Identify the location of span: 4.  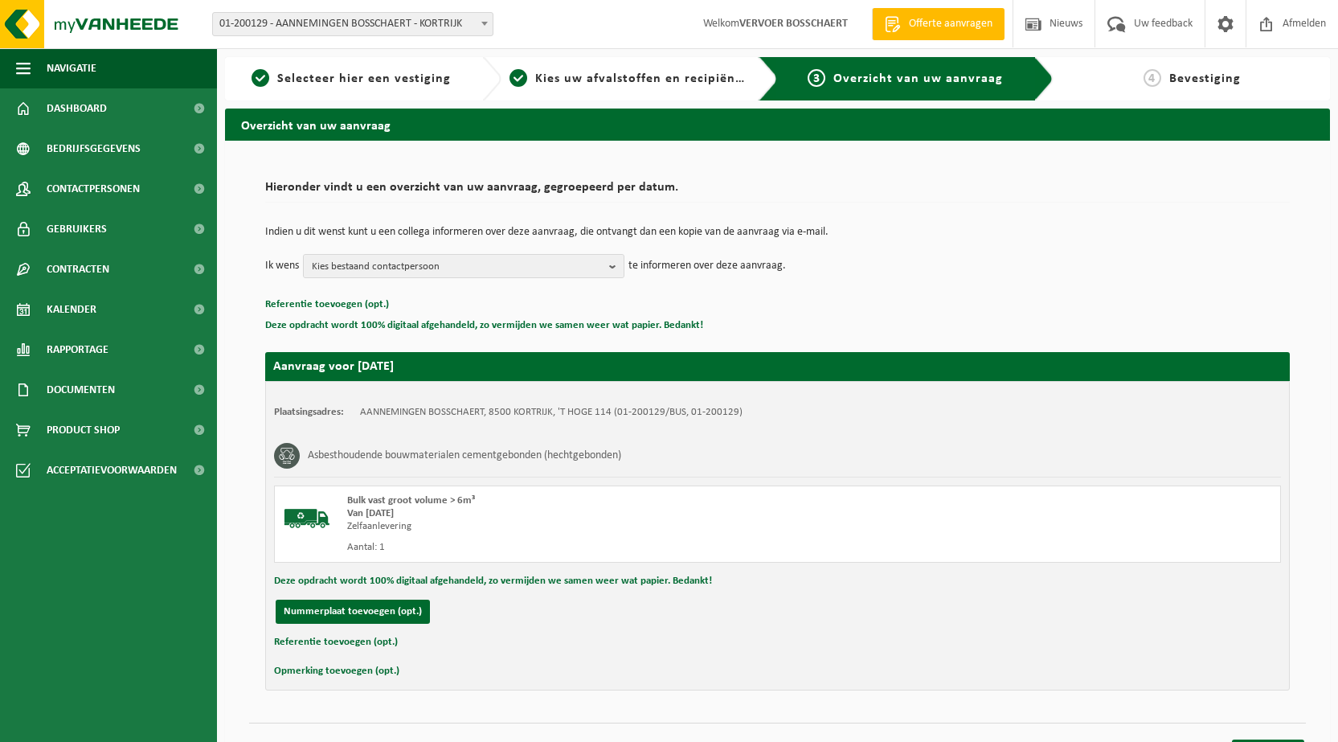
(1153, 78).